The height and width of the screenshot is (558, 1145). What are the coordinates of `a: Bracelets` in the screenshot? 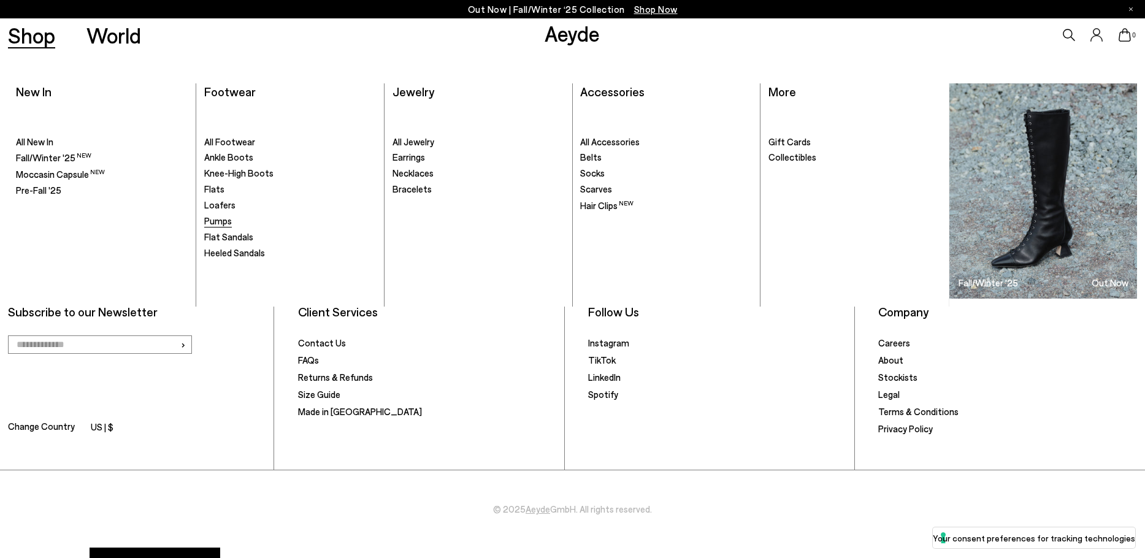 It's located at (478, 189).